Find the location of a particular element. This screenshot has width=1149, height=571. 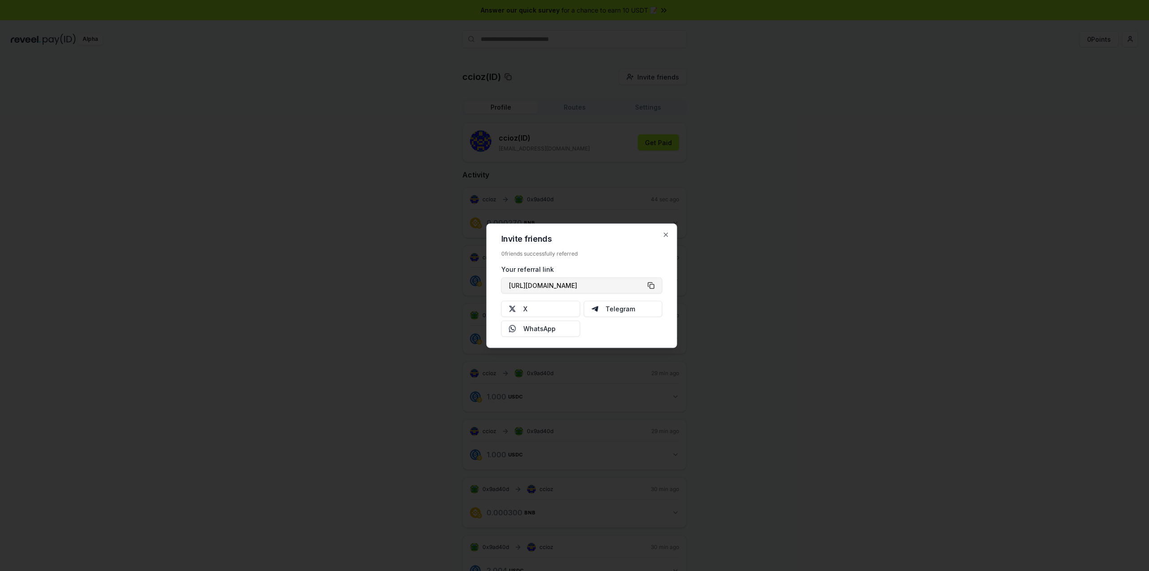

div: 0 friends successfully referred is located at coordinates (582, 253).